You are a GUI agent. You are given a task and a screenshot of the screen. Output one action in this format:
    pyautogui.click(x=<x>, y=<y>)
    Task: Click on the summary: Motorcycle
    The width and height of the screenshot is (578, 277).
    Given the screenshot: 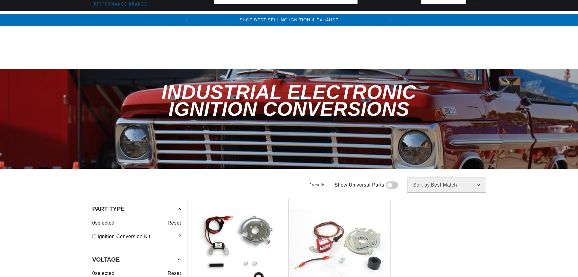 What is the action you would take?
    pyautogui.click(x=505, y=18)
    